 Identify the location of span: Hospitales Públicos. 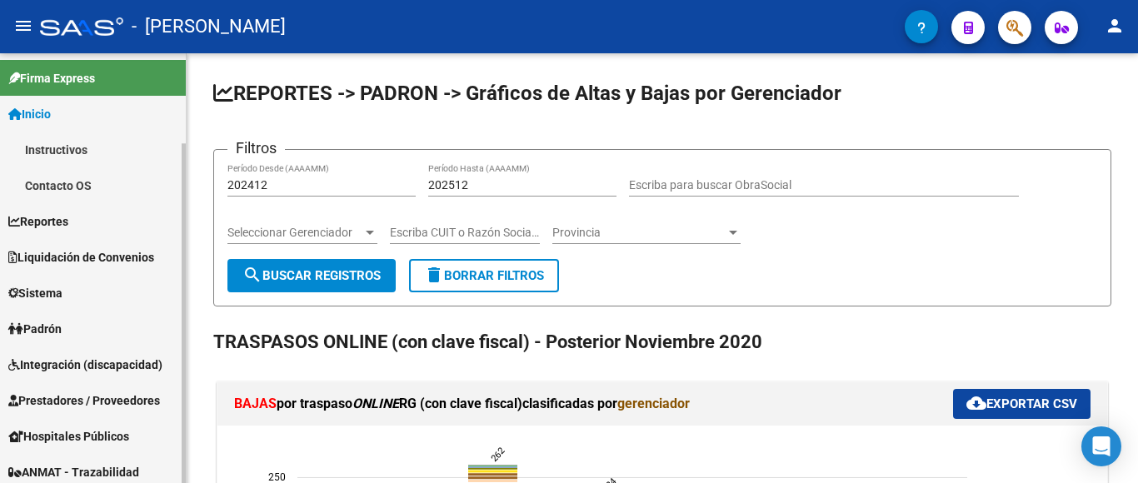
(68, 437).